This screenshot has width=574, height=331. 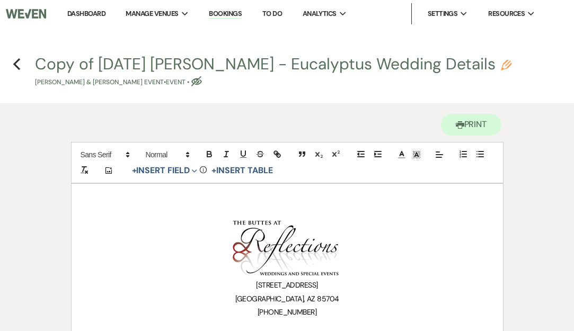 I want to click on span: Settings, so click(x=442, y=14).